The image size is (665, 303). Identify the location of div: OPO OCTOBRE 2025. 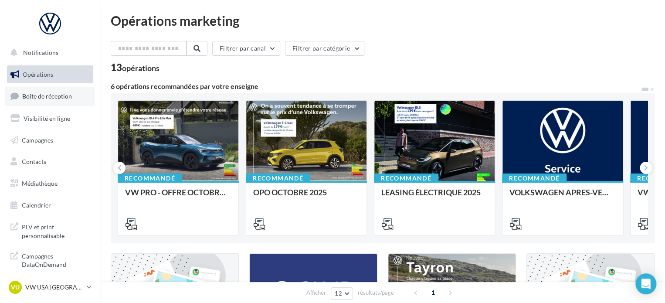
(307, 197).